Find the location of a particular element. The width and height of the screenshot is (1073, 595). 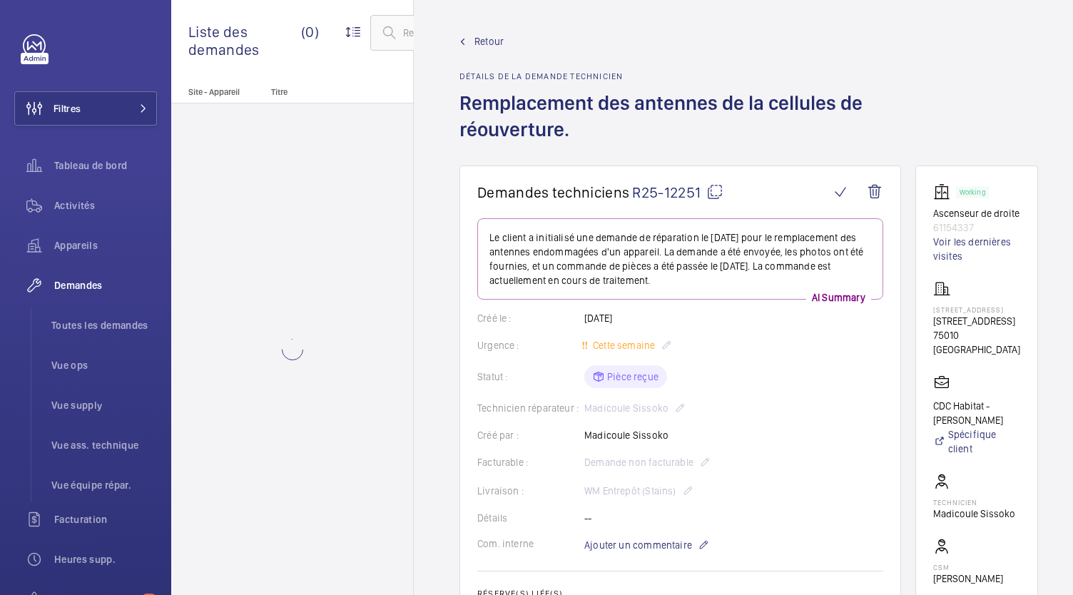

p: CSM is located at coordinates (968, 567).